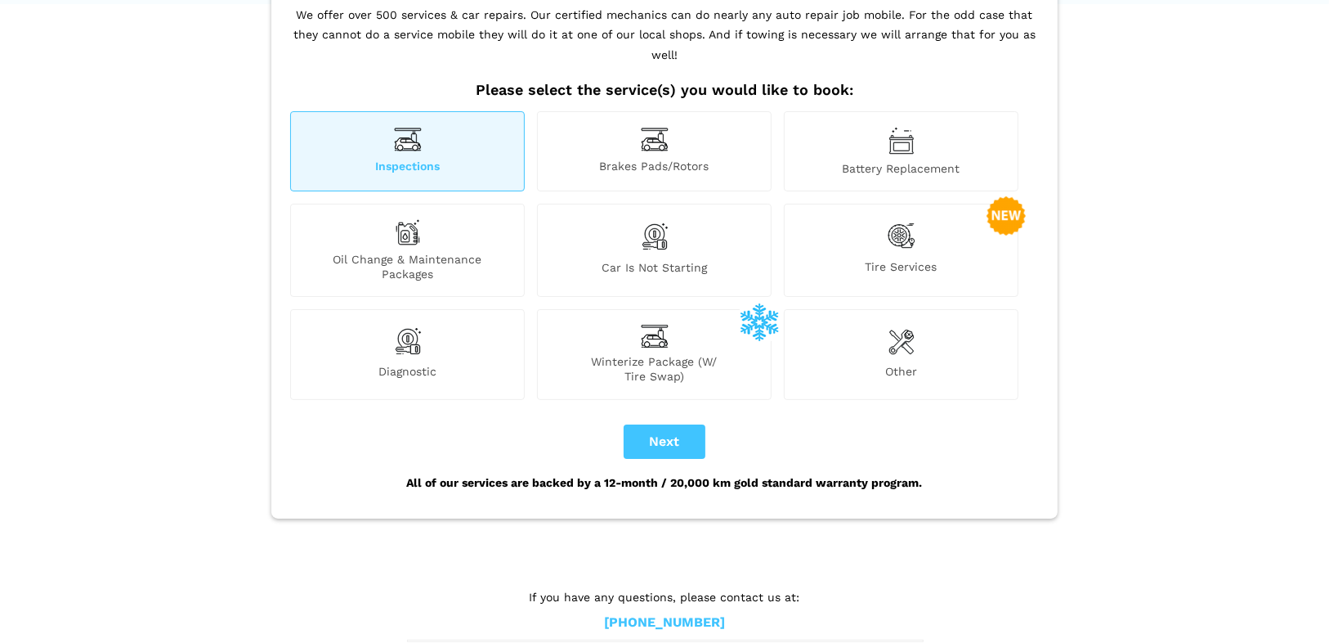  I want to click on h2: Please select the service(s) you would like to book:, so click(665, 90).